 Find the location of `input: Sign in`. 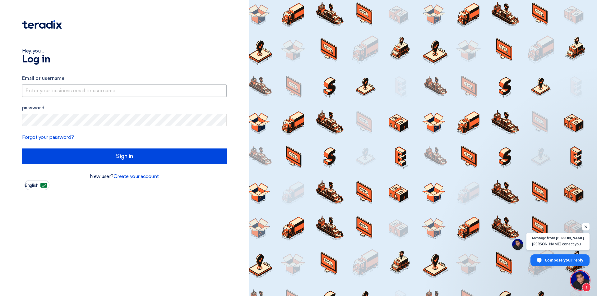

input: Sign in is located at coordinates (124, 156).